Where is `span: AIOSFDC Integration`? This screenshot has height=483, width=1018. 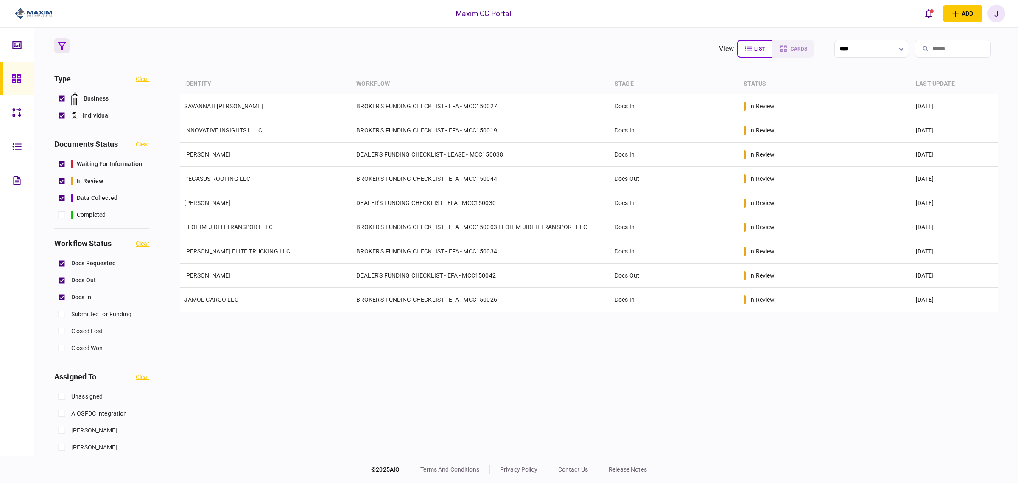
span: AIOSFDC Integration is located at coordinates (99, 413).